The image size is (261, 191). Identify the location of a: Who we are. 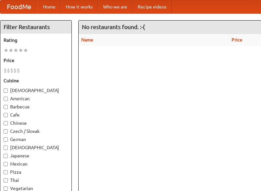
(115, 7).